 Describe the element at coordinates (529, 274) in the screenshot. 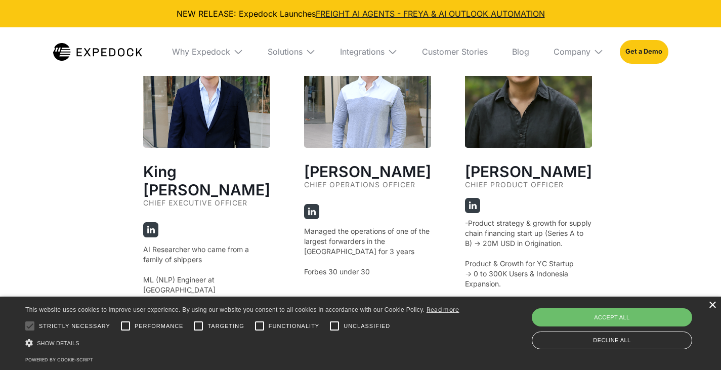

I see `p: -Product strategy & growth for supply chain financing start up (Series A to B) -> 20M USD in Orig...` at that location.